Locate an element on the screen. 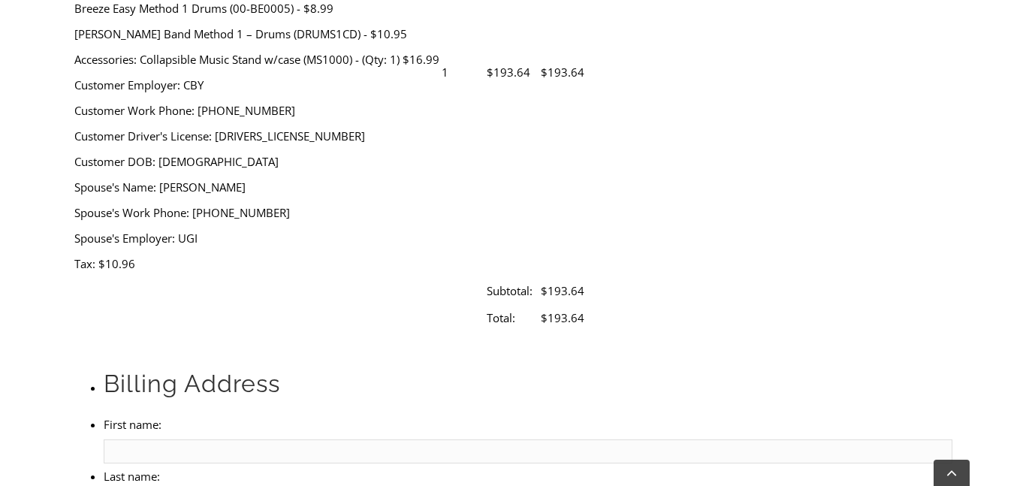 This screenshot has width=1026, height=486. label: First name: is located at coordinates (132, 424).